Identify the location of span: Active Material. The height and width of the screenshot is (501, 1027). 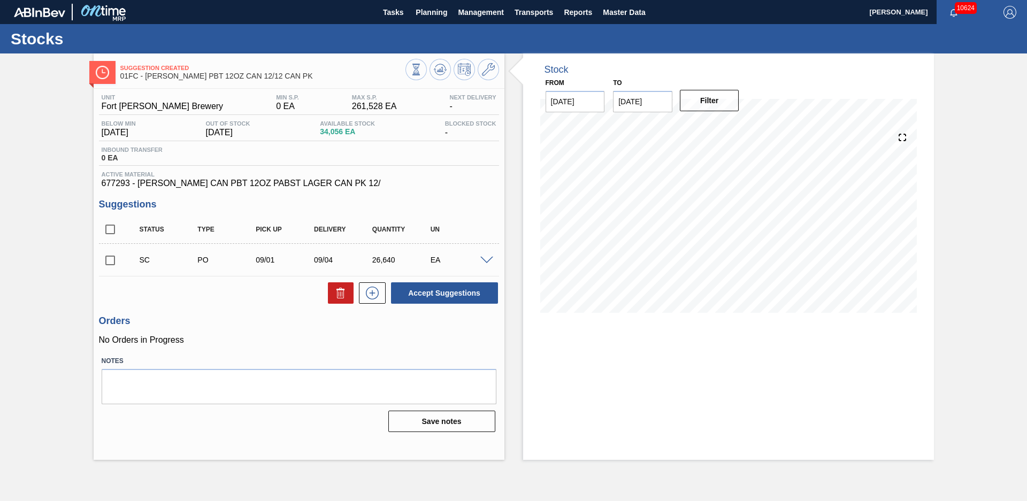
(299, 174).